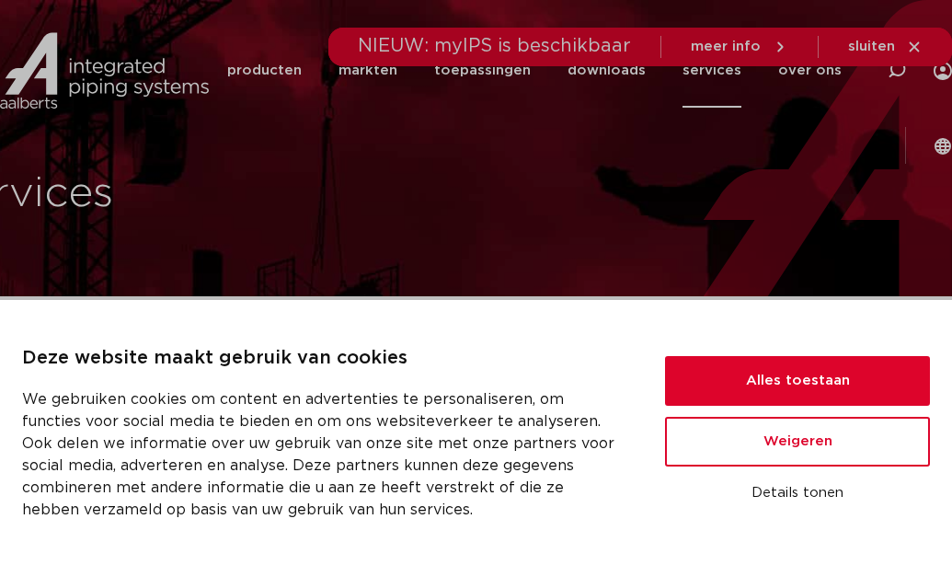 The image size is (952, 565). What do you see at coordinates (798, 381) in the screenshot?
I see `button: Alles toestaan` at bounding box center [798, 381].